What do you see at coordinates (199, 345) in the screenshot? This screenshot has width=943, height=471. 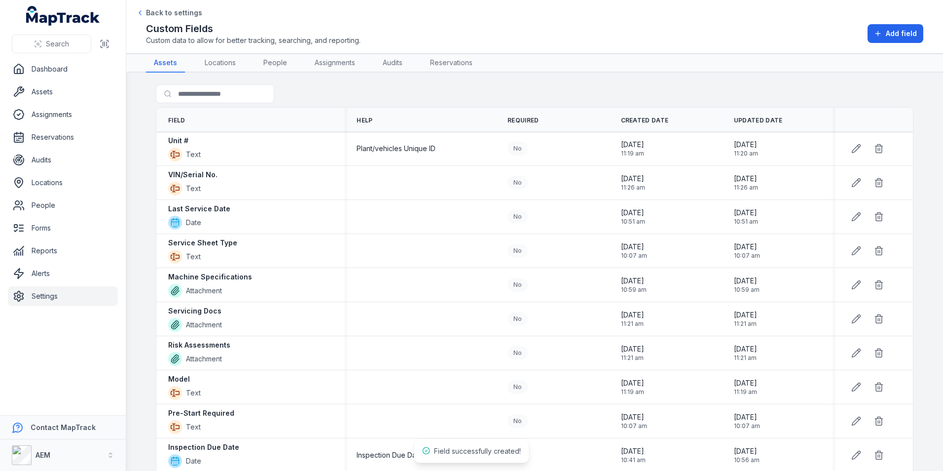 I see `strong: Risk Assessments` at bounding box center [199, 345].